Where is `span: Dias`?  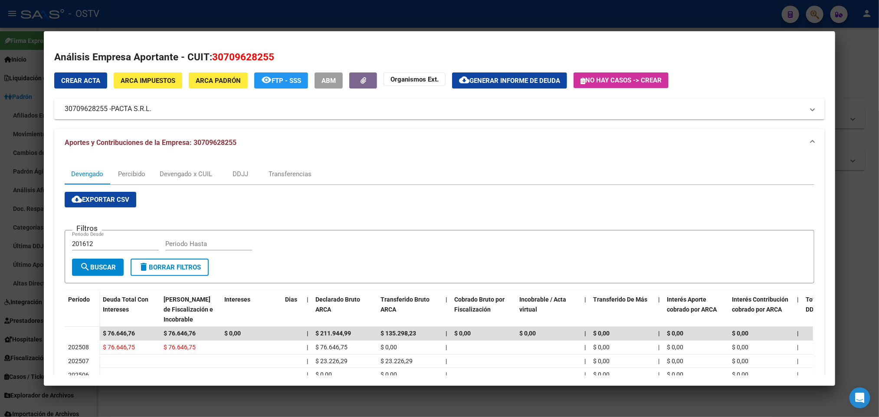 span: Dias is located at coordinates (291, 299).